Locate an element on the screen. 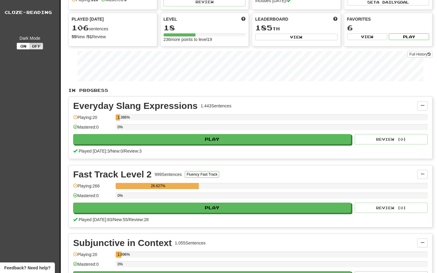  button: On is located at coordinates (23, 46).